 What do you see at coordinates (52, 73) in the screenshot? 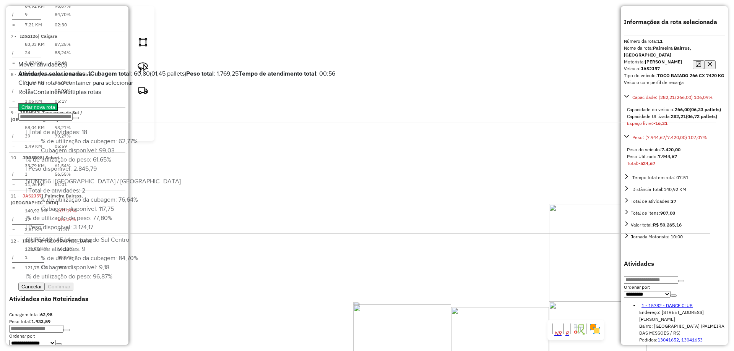
I see `strong: Atividades selecionadas` at bounding box center [52, 73].